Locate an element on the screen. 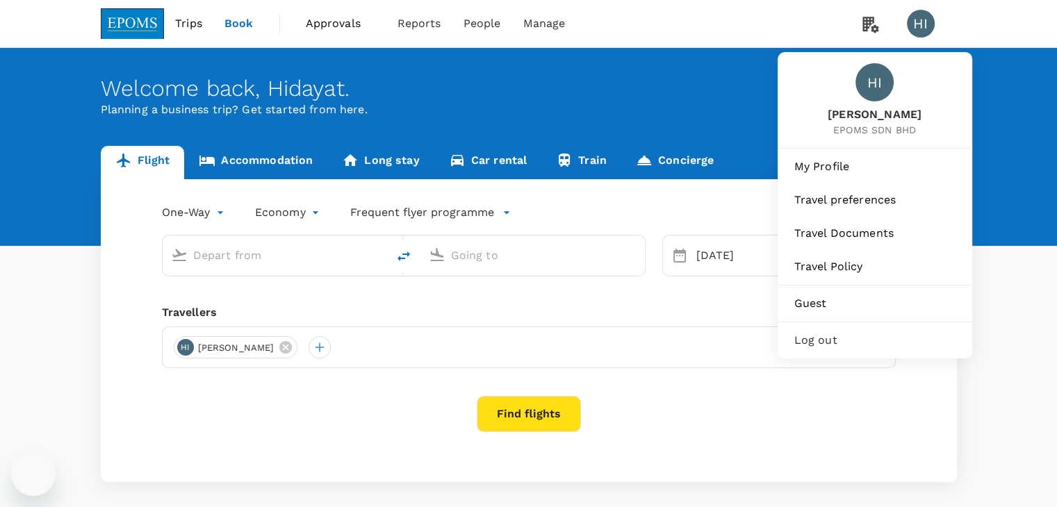  a: Accommodation is located at coordinates (256, 163).